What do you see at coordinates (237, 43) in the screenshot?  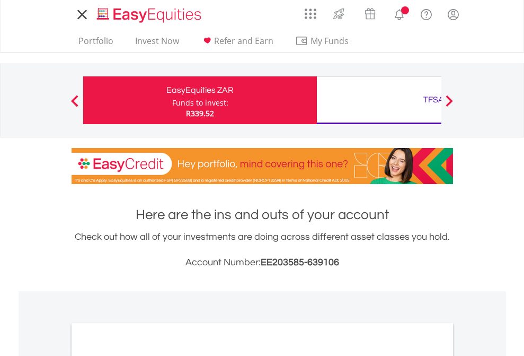 I see `a: Refer and Earn` at bounding box center [237, 43].